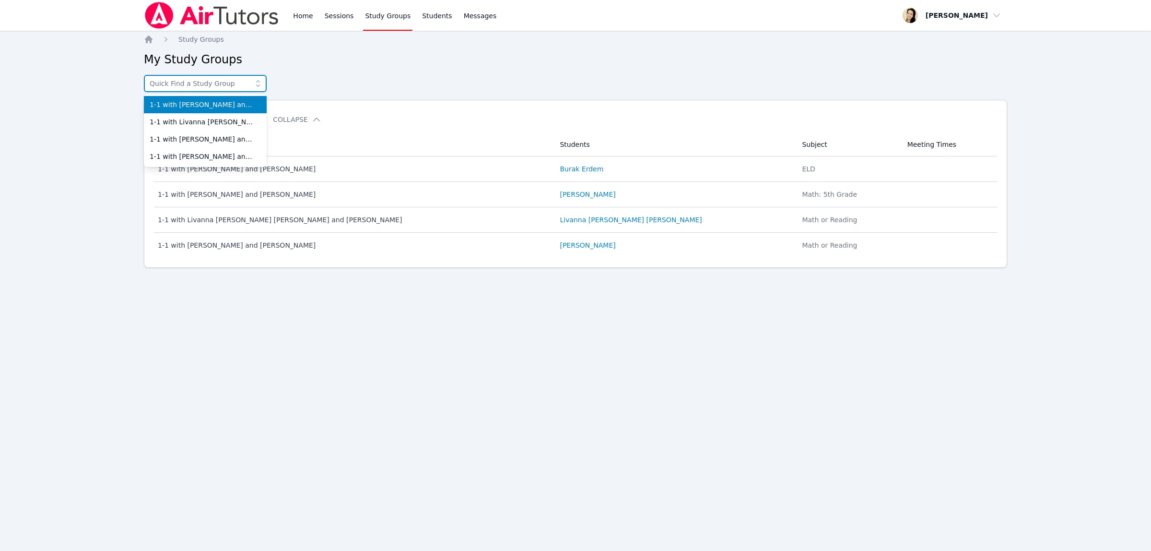 The width and height of the screenshot is (1151, 551). I want to click on h2: My Study Groups, so click(576, 59).